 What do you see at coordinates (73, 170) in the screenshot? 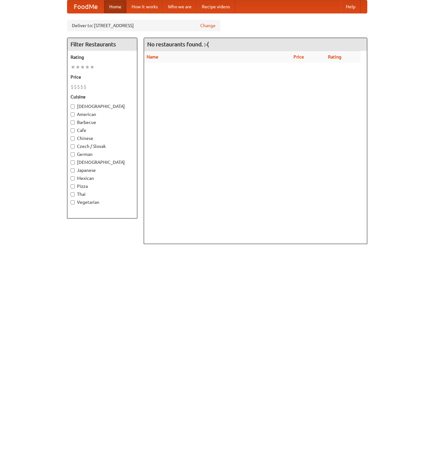
I see `input: Japanese` at bounding box center [73, 170].